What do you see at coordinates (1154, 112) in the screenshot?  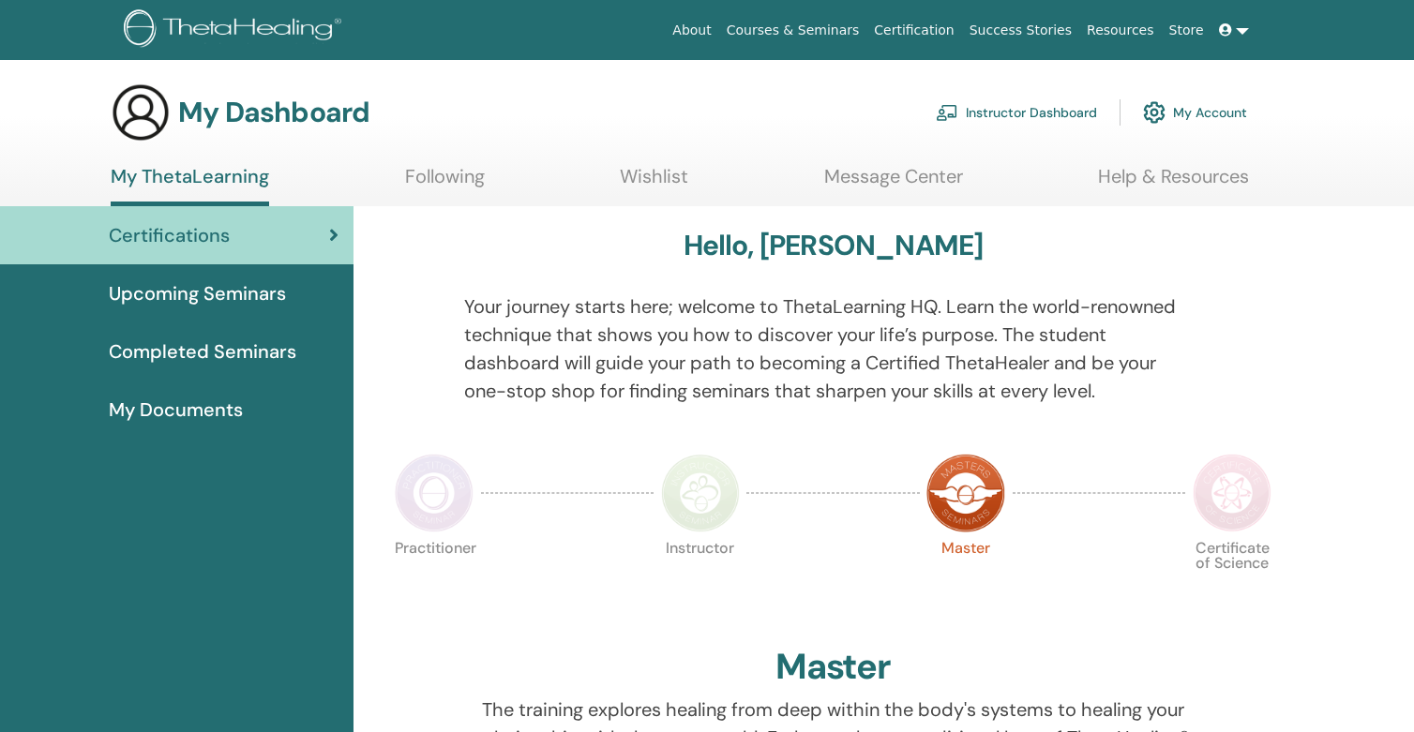 I see `img: cog.svg` at bounding box center [1154, 112].